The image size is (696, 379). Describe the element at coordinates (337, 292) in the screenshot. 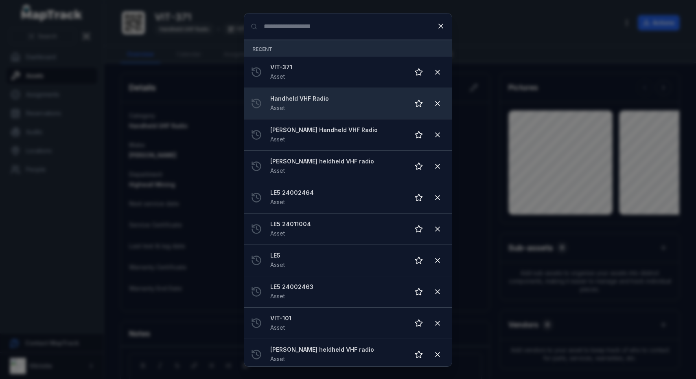

I see `a: LE5 24002463Asset` at that location.